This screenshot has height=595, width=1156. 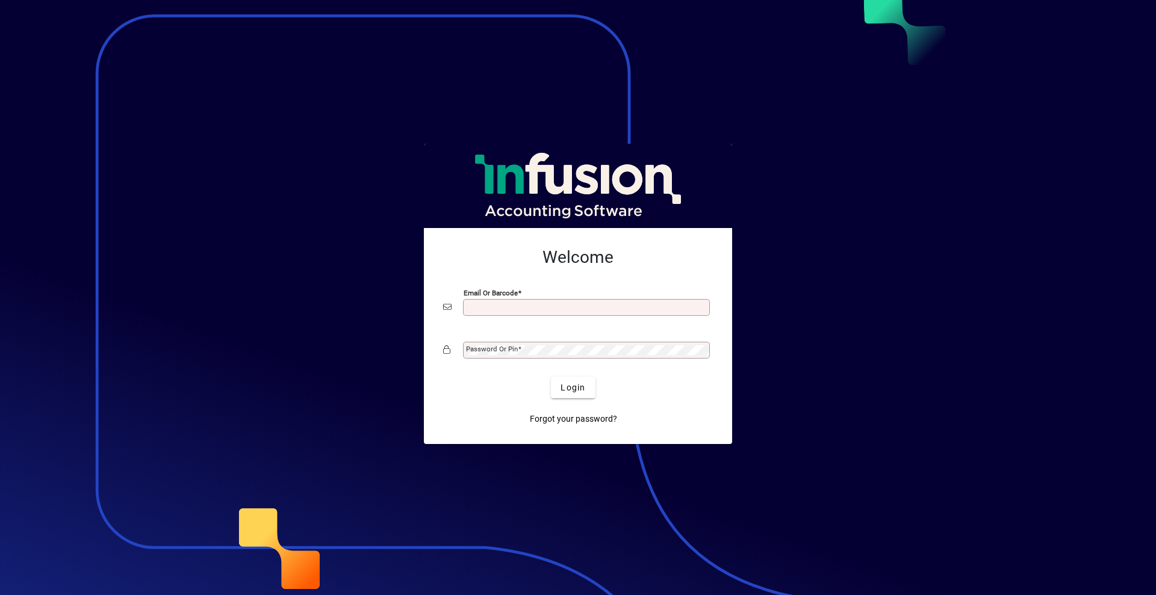 What do you see at coordinates (491, 293) in the screenshot?
I see `mat-label: Email or Barcode` at bounding box center [491, 293].